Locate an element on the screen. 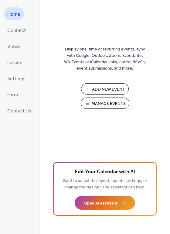 This screenshot has width=170, height=234. span: Views is located at coordinates (14, 46).